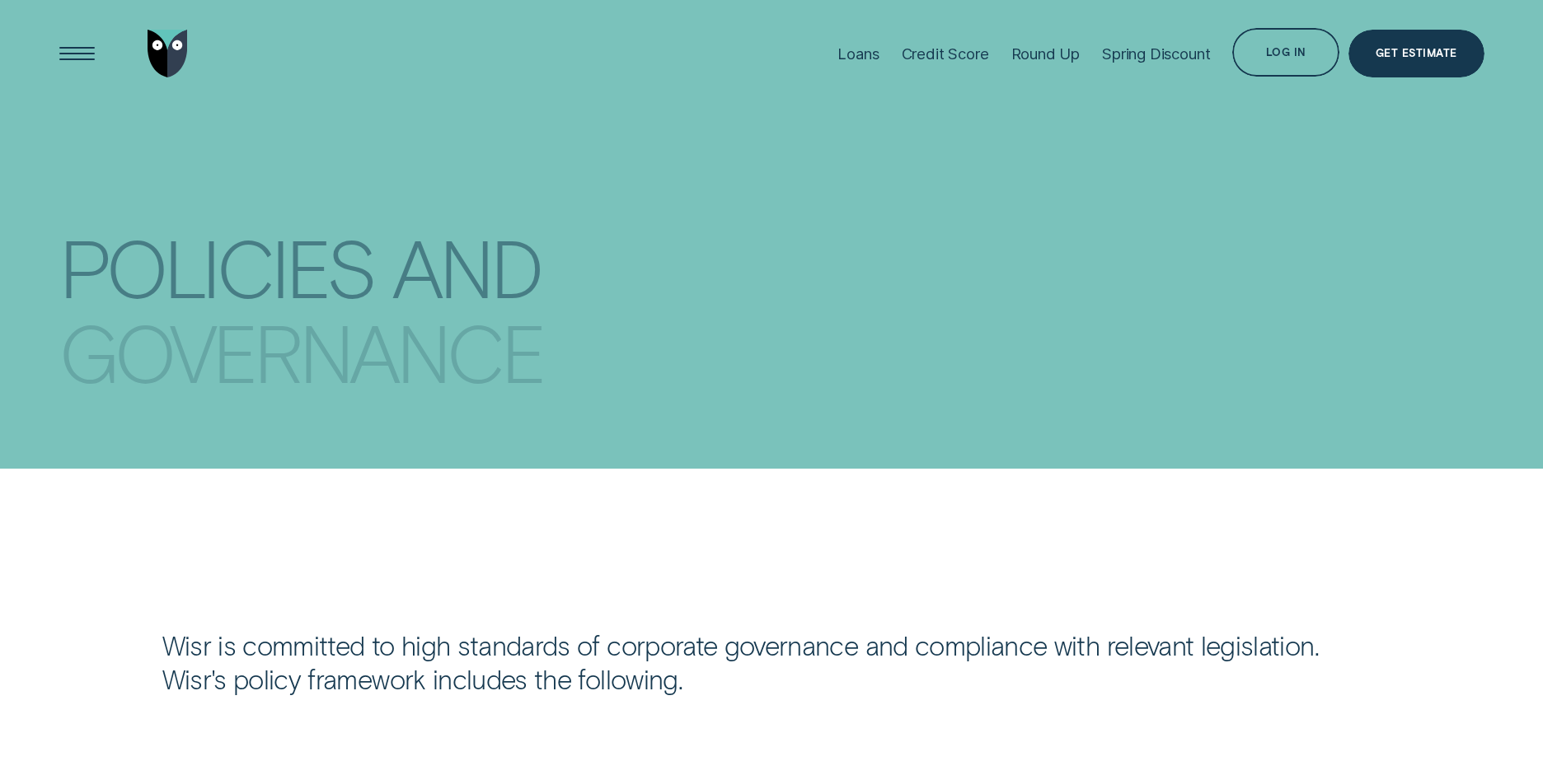  I want to click on div: Loans, so click(858, 54).